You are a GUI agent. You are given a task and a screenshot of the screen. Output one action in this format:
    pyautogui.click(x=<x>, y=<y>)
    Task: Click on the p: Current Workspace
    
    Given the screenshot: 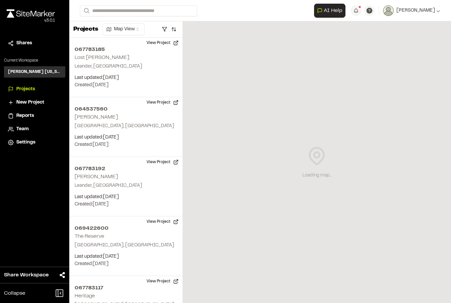 What is the action you would take?
    pyautogui.click(x=35, y=61)
    